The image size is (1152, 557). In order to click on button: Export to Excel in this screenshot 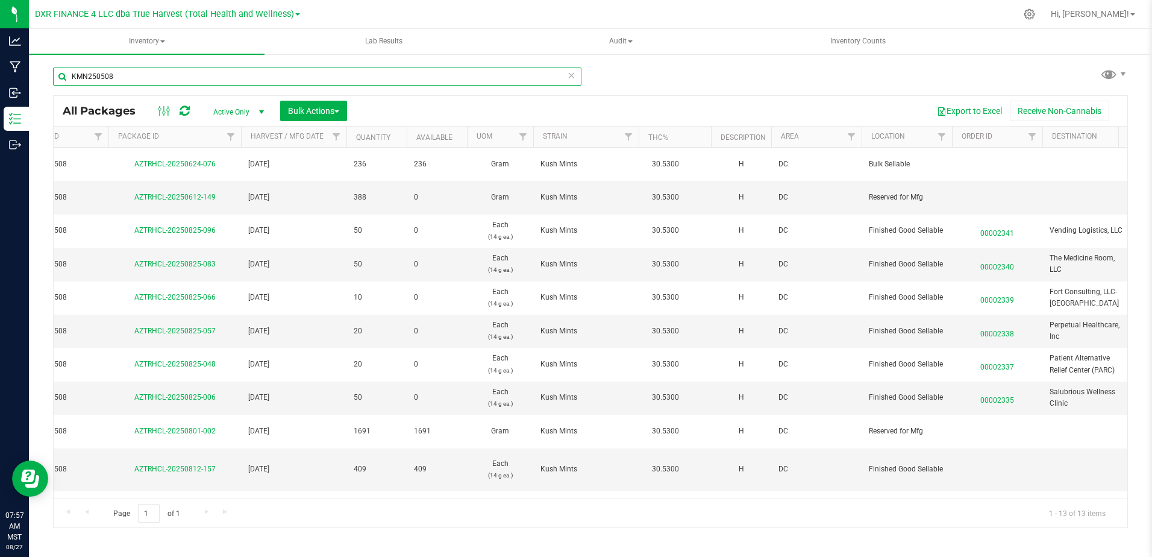, I will do `click(969, 111)`.